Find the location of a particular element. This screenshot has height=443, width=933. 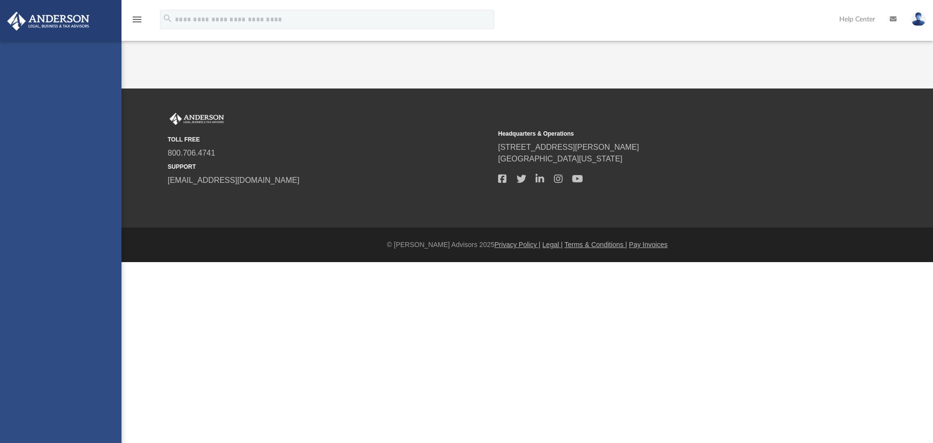

a: Pay Invoices is located at coordinates (648, 244).